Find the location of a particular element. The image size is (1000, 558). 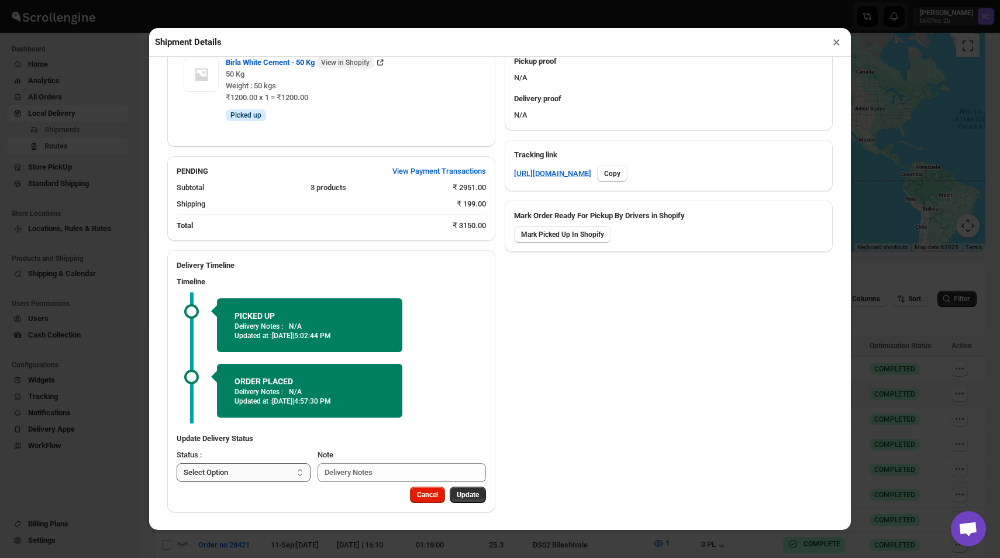

h2: Delivery Timeline is located at coordinates (331, 266).